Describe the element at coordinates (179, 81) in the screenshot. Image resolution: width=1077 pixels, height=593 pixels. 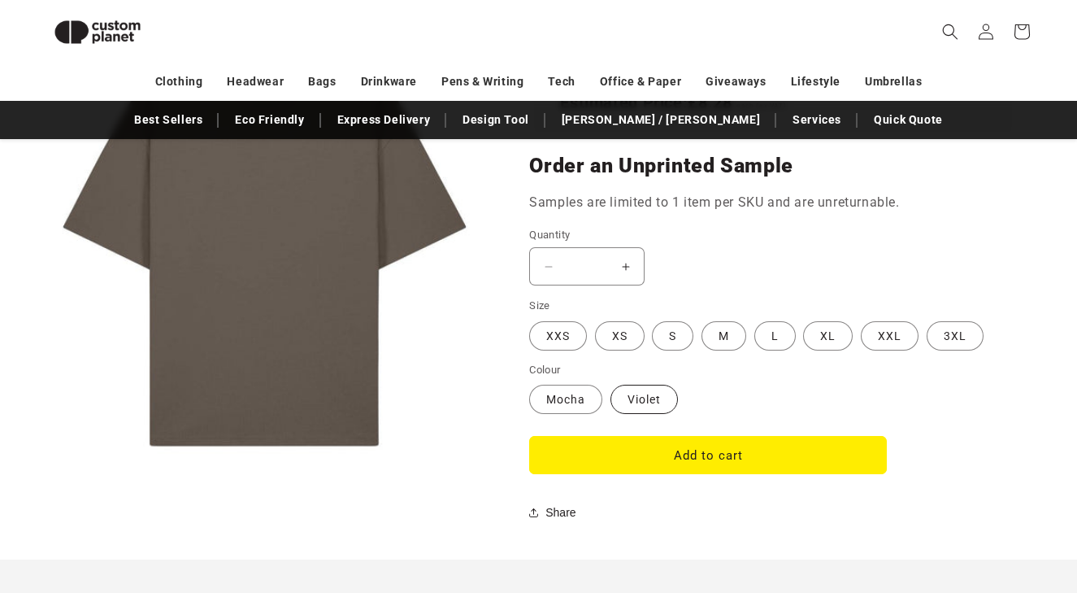
I see `a: Clothing` at that location.